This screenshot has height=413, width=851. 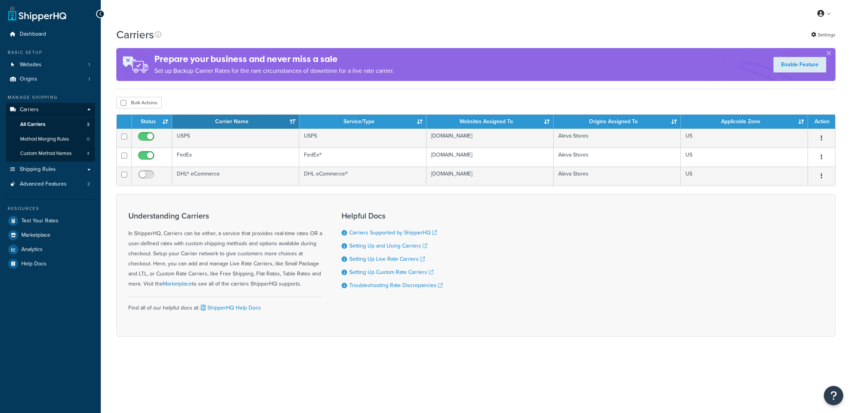 What do you see at coordinates (392, 216) in the screenshot?
I see `h3: Helpful Docs` at bounding box center [392, 216].